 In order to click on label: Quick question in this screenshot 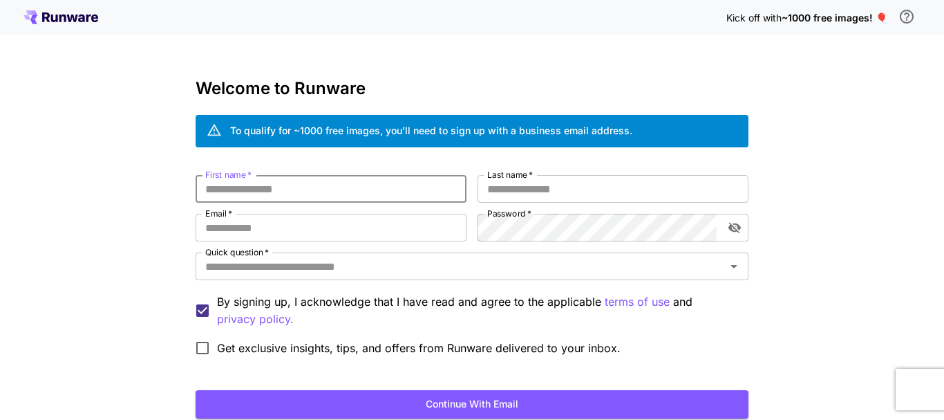, I will do `click(237, 252)`.